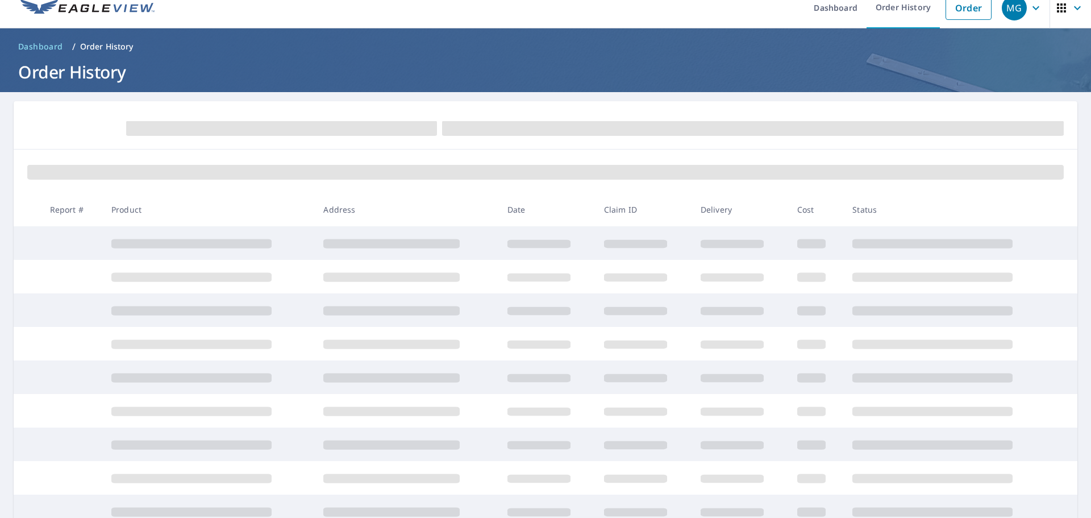 The width and height of the screenshot is (1091, 518). Describe the element at coordinates (72, 209) in the screenshot. I see `th: Report #` at that location.